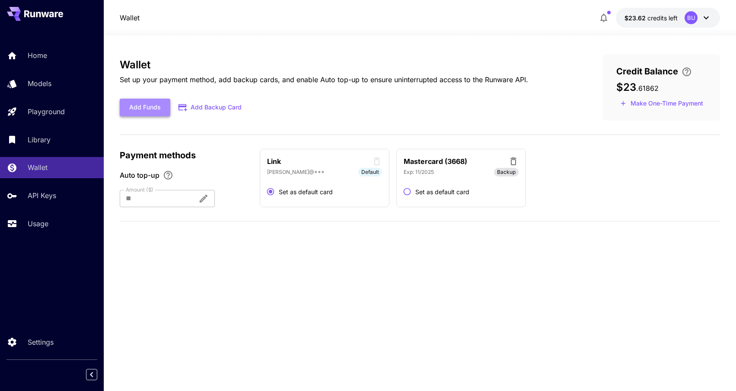 This screenshot has height=391, width=736. I want to click on label: Amount ($), so click(140, 189).